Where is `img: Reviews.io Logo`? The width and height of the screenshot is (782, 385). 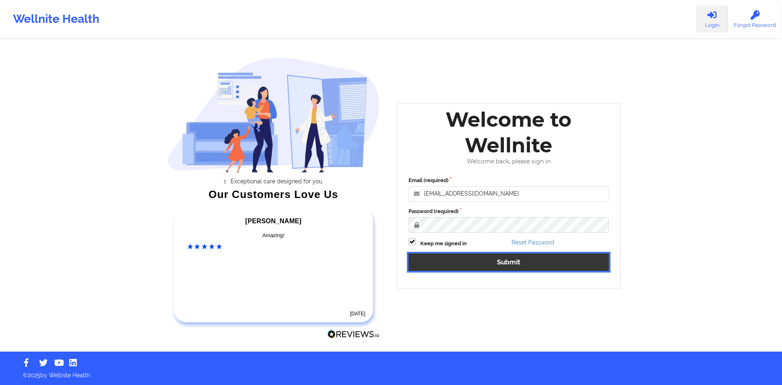
img: Reviews.io Logo is located at coordinates (354, 334).